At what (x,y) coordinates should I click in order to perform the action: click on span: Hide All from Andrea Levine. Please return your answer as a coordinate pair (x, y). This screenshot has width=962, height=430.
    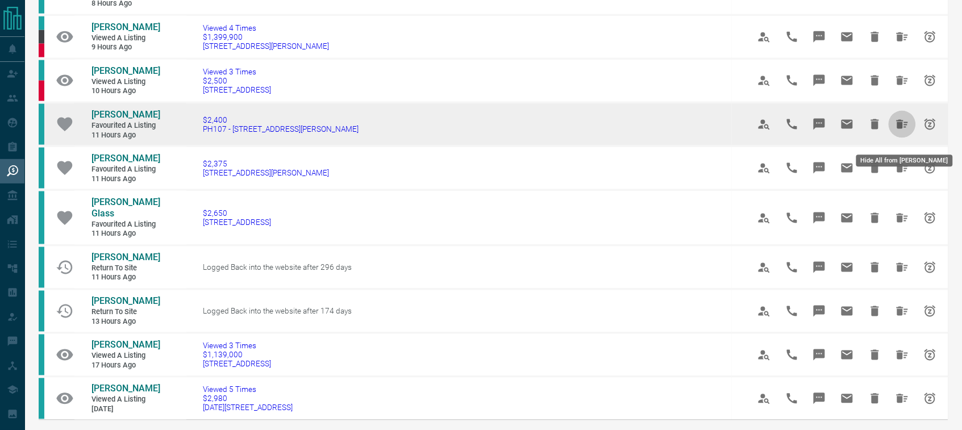
    Looking at the image, I should click on (902, 37).